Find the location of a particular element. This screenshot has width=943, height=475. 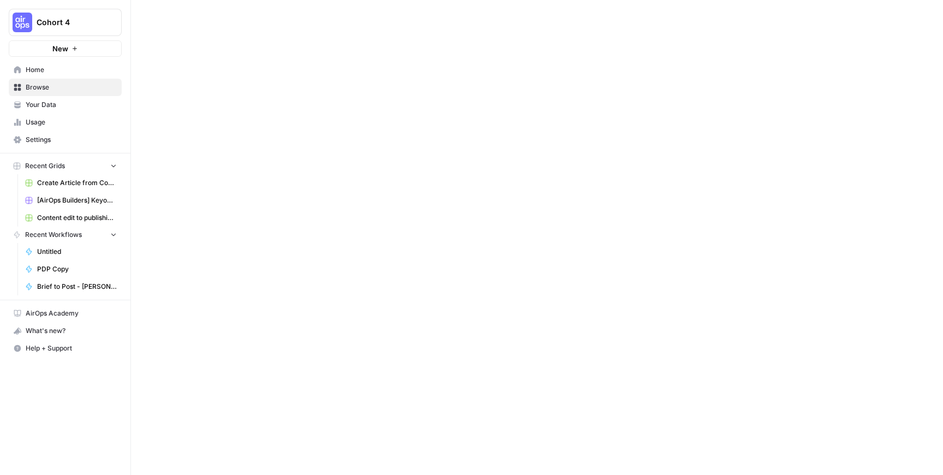

img: Cohort 4 Logo is located at coordinates (22, 22).